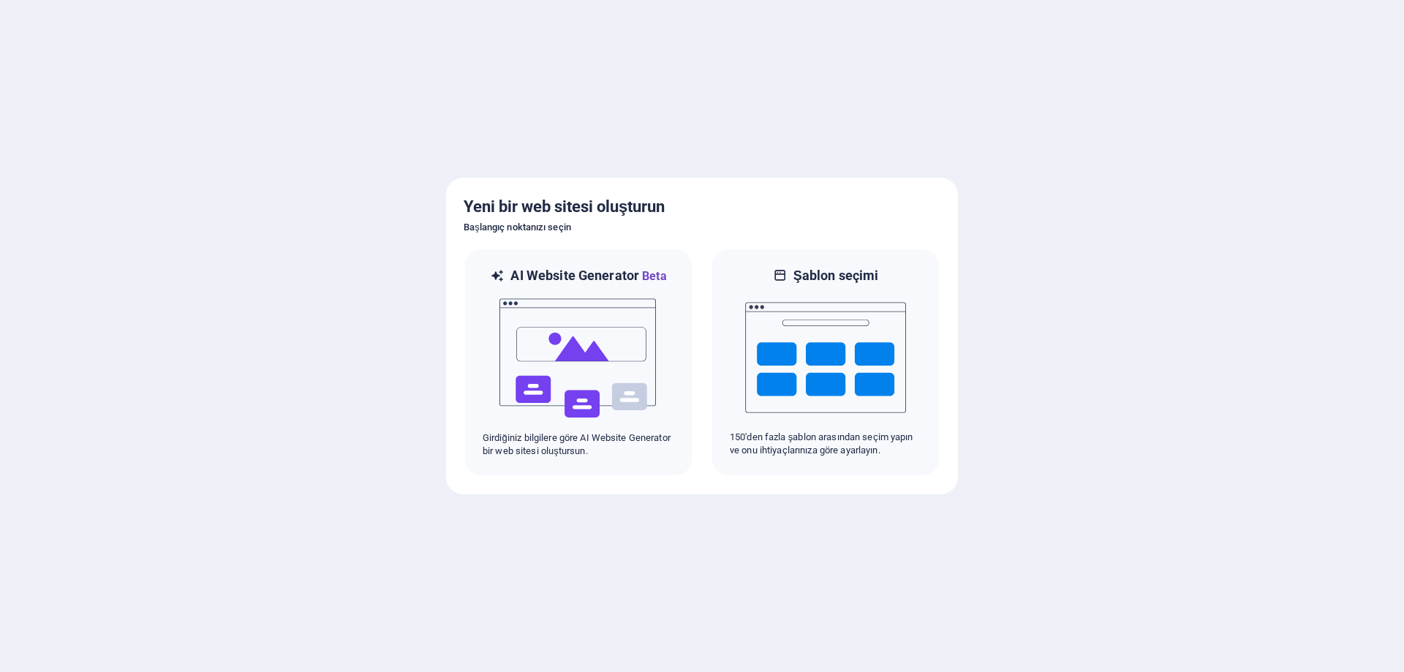 The width and height of the screenshot is (1404, 672). What do you see at coordinates (588, 276) in the screenshot?
I see `h6: AI Website Generator` at bounding box center [588, 276].